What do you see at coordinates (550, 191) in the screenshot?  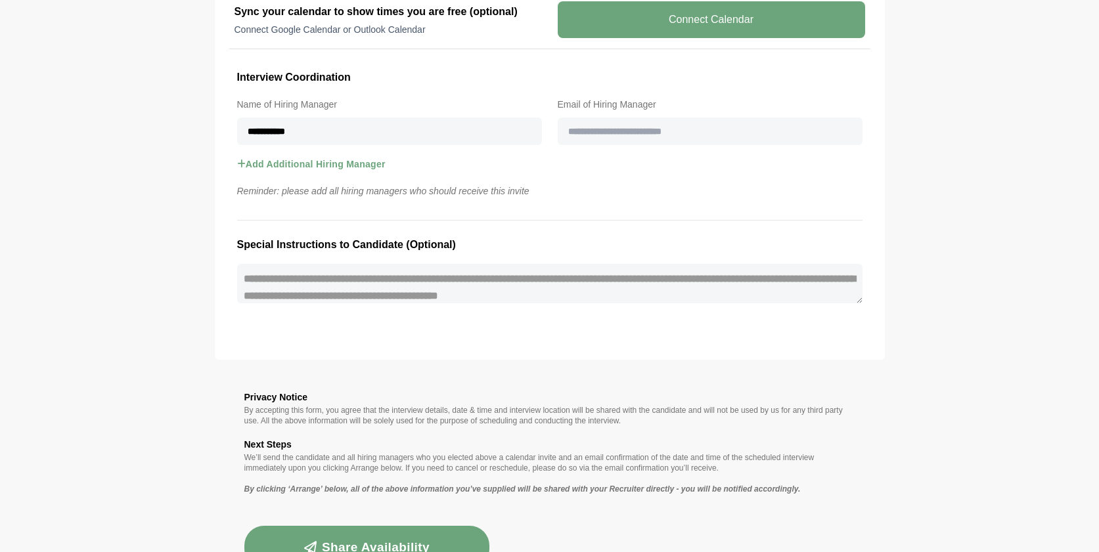 I see `p: Reminder: please add all hiring managers who should receive this invite` at bounding box center [550, 191].